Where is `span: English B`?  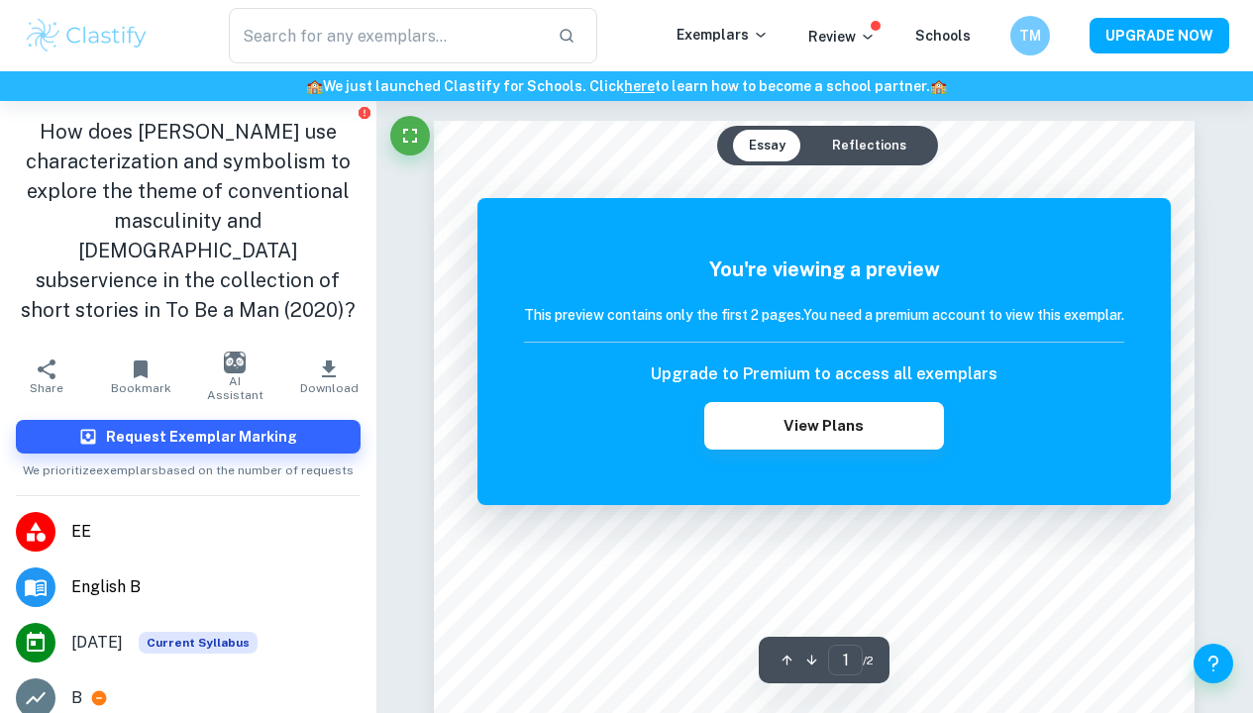
span: English B is located at coordinates (216, 588).